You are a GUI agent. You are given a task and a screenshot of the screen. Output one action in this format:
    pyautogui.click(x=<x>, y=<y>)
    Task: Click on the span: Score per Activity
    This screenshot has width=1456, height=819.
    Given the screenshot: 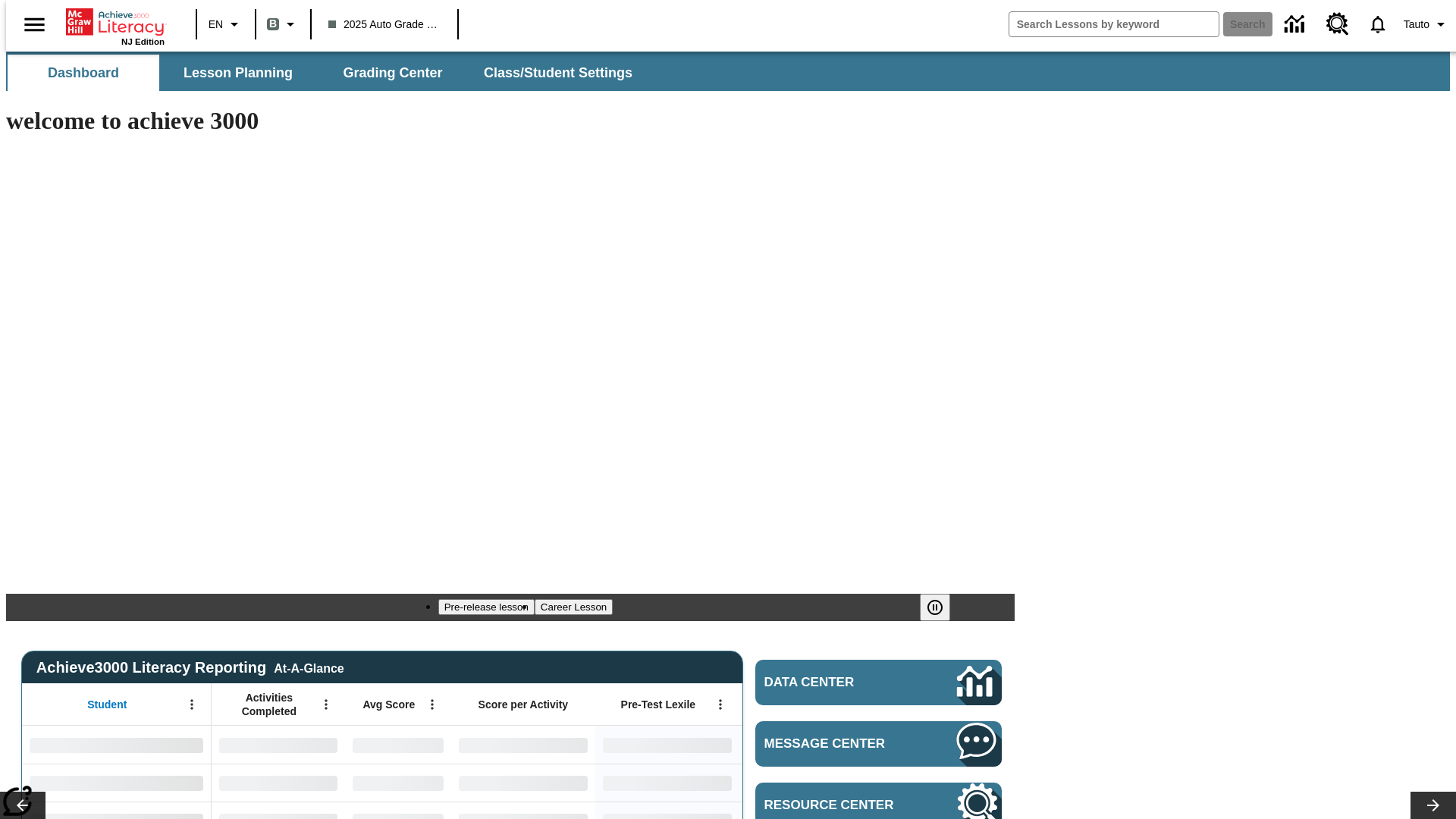 What is the action you would take?
    pyautogui.click(x=524, y=705)
    